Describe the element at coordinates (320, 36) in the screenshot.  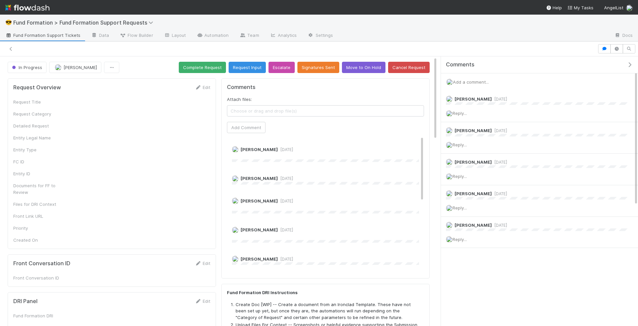
I see `a: Settings` at that location.